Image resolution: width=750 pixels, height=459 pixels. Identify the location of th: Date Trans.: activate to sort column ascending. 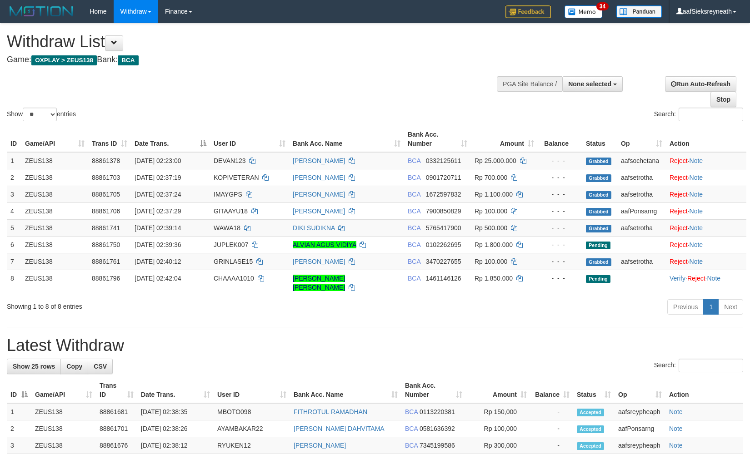
(175, 390).